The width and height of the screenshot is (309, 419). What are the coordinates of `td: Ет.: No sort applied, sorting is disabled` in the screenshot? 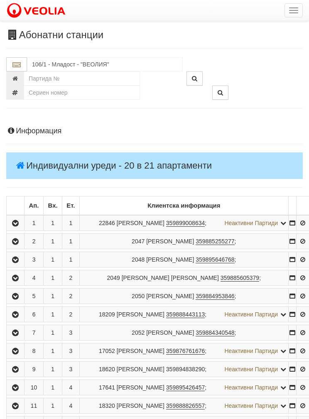 It's located at (71, 206).